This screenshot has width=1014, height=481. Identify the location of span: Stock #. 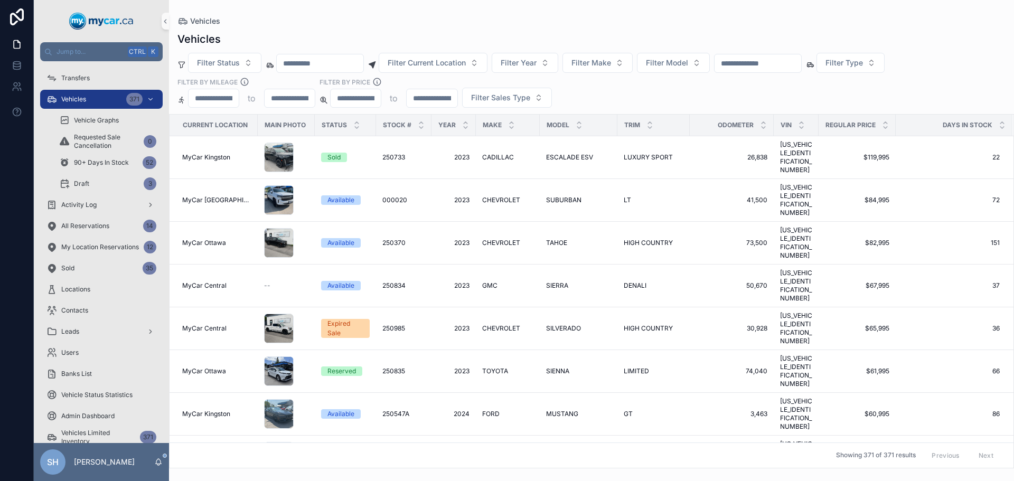
(397, 125).